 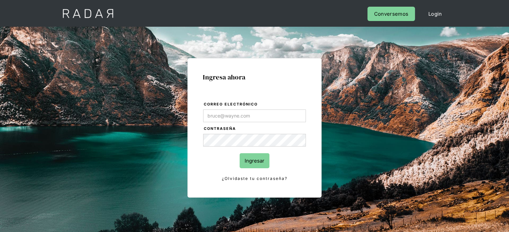 What do you see at coordinates (254, 179) in the screenshot?
I see `a: ¿Olvidaste tu contraseña?` at bounding box center [254, 179].